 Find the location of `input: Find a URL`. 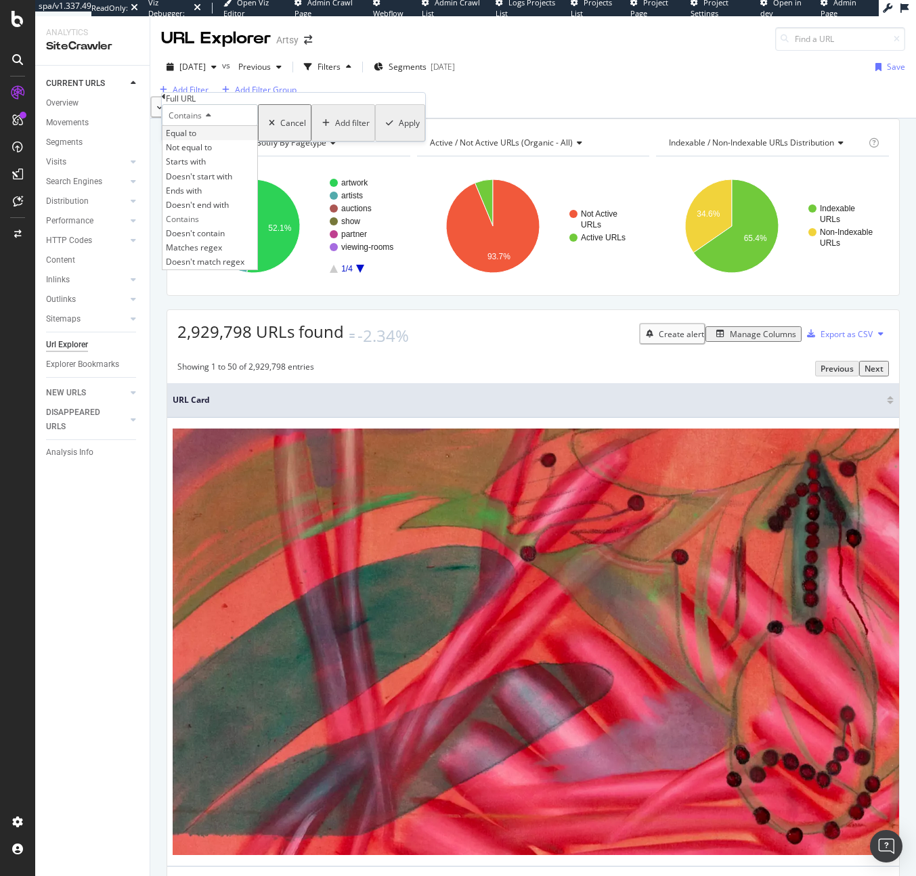

input: Find a URL is located at coordinates (841, 39).